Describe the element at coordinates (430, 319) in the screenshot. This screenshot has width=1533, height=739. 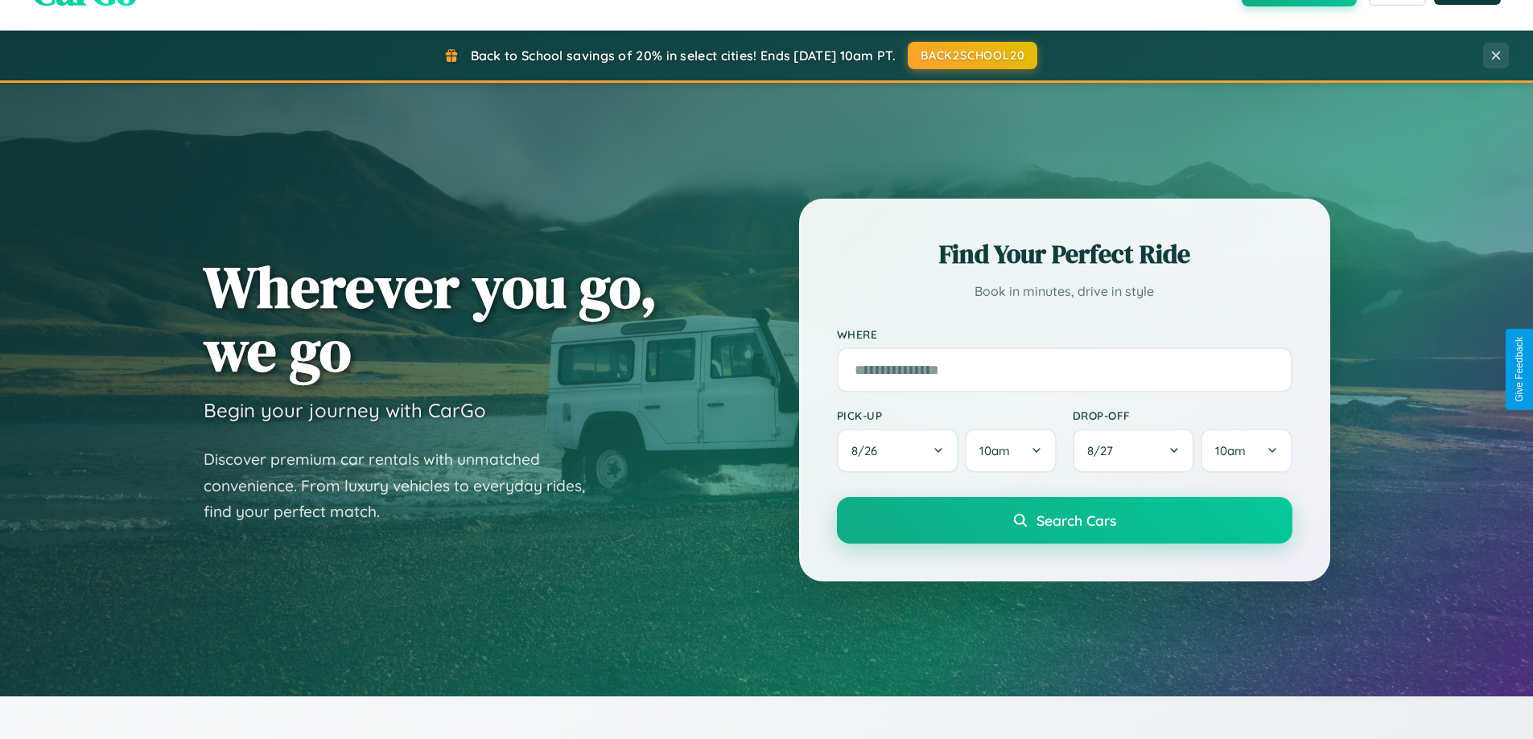
I see `h1: Wherever you go, we go` at that location.